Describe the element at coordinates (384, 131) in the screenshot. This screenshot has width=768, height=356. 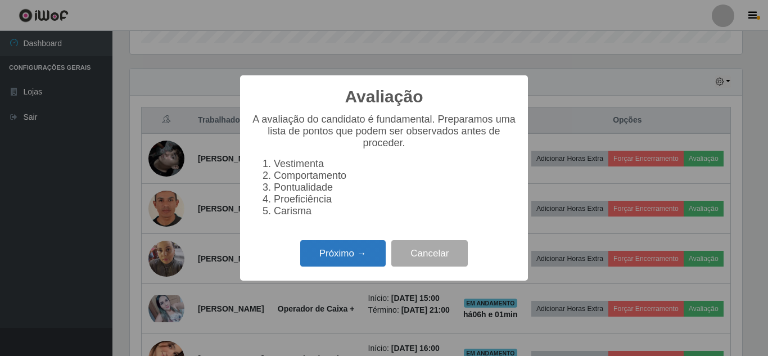
I see `p: A avaliação do candidato é fundamental. Preparamos uma lista de pontos que podem ser observados a...` at that location.